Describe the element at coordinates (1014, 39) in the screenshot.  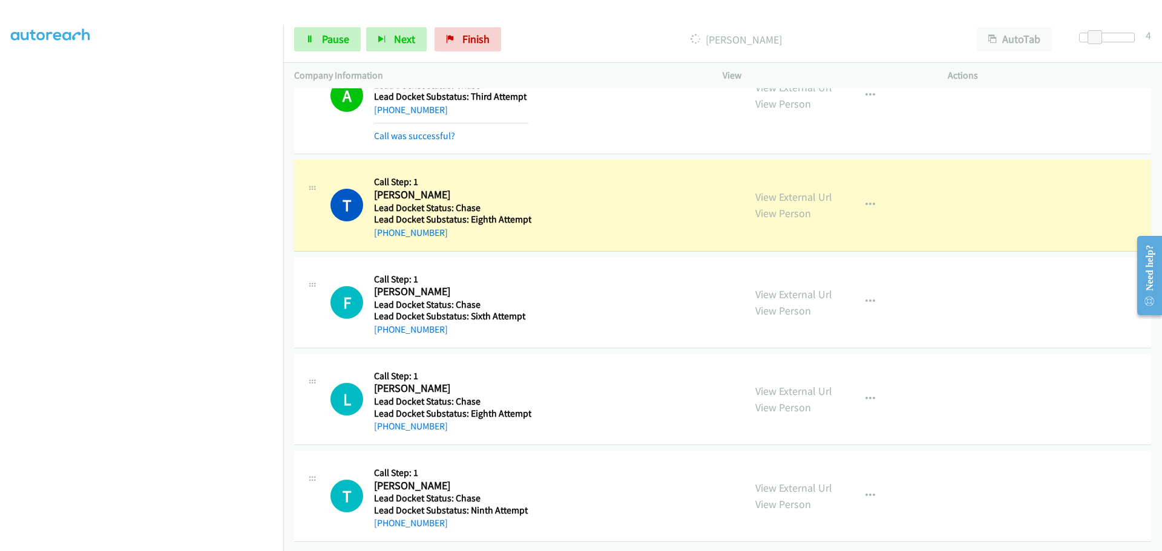
I see `button: AutoTab` at that location.